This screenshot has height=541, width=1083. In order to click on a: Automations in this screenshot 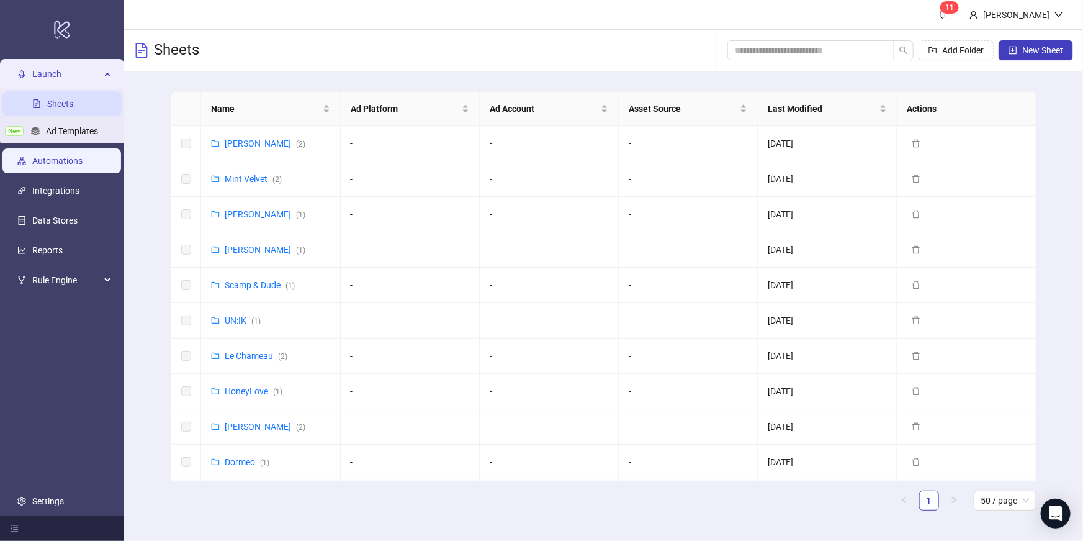, I will do `click(57, 161)`.